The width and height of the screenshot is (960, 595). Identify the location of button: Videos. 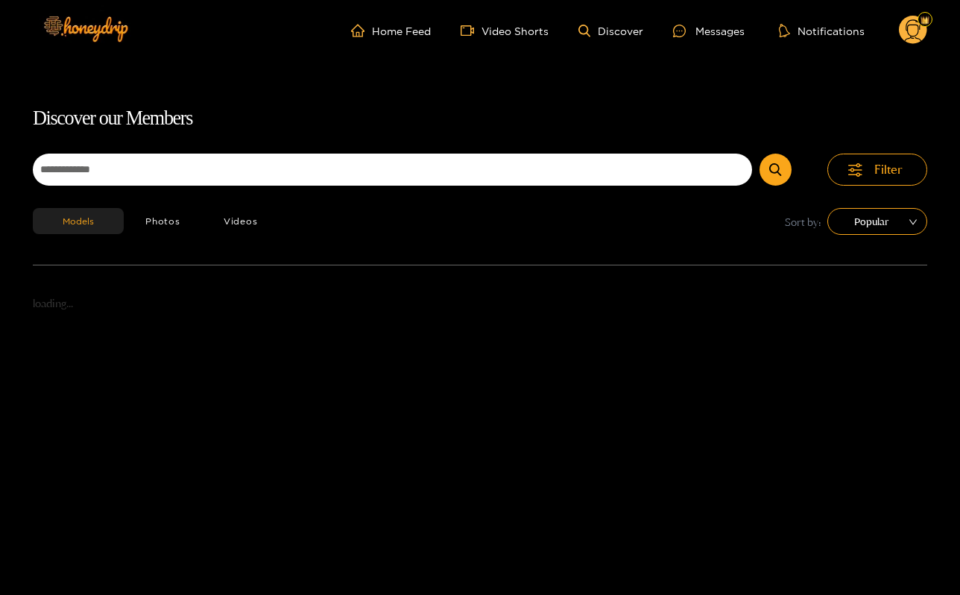
(241, 221).